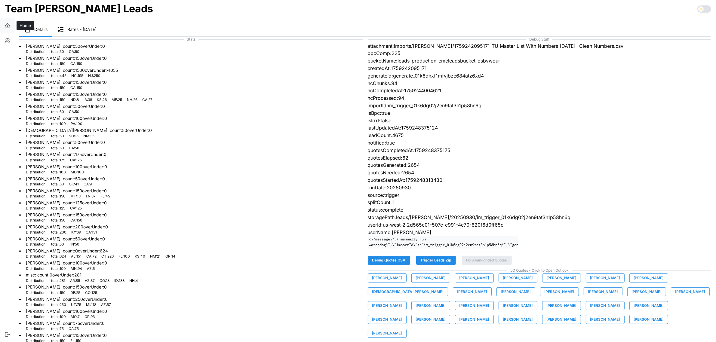 This screenshot has height=342, width=716. Describe the element at coordinates (389, 260) in the screenshot. I see `span: Debug Quotes CSV` at that location.